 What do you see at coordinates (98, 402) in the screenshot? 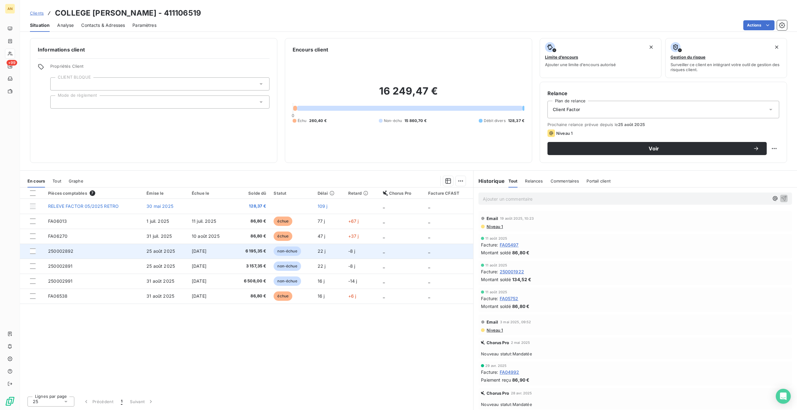
I see `button: Précédent` at bounding box center [98, 402].